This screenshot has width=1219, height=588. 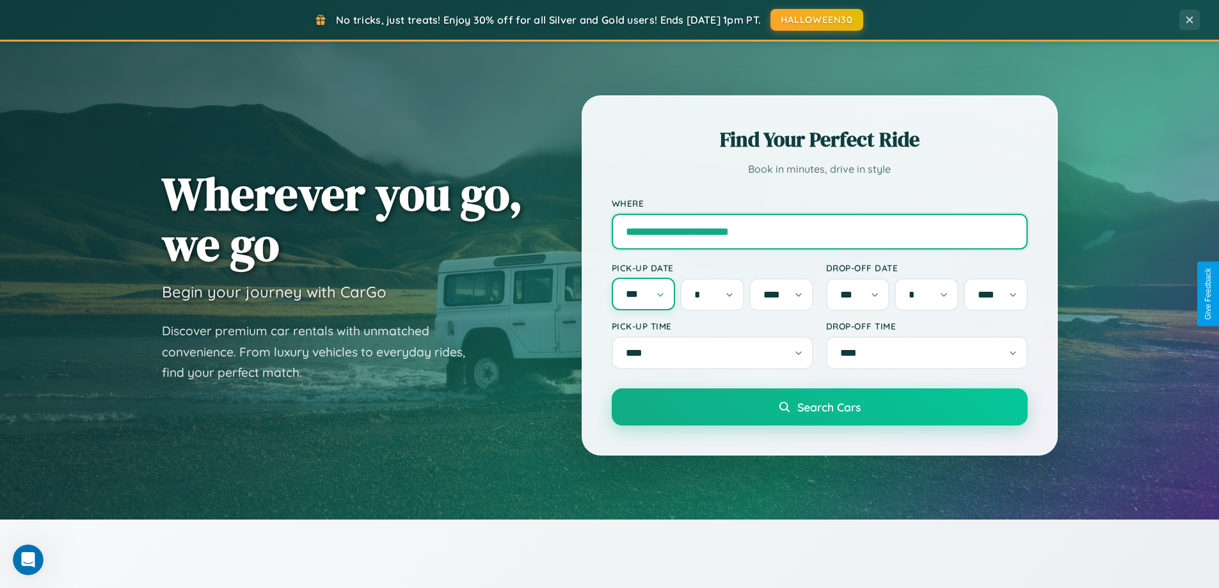 I want to click on p: Book in minutes, drive in style, so click(x=819, y=169).